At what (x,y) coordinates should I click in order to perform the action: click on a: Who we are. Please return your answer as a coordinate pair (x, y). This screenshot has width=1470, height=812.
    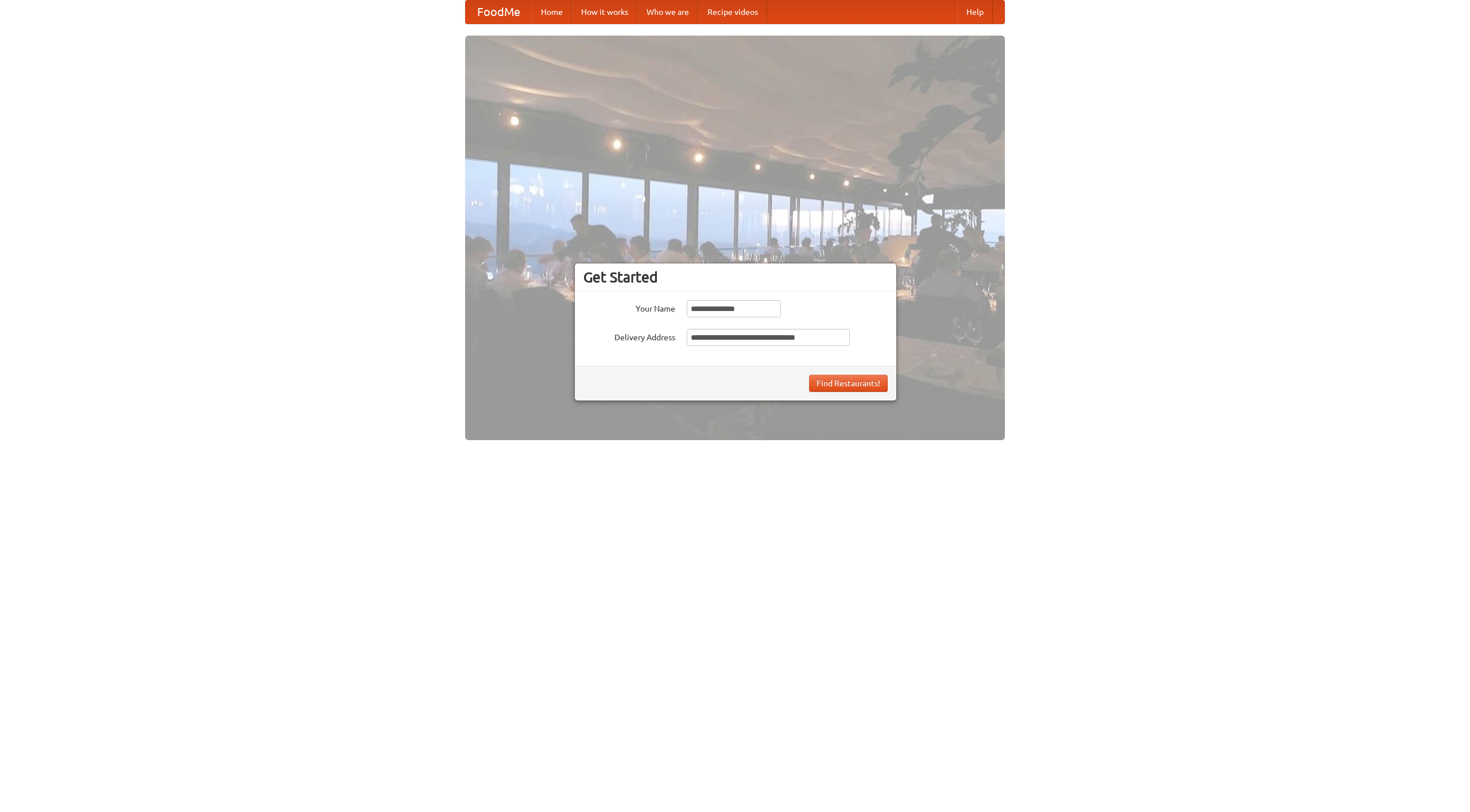
    Looking at the image, I should click on (668, 12).